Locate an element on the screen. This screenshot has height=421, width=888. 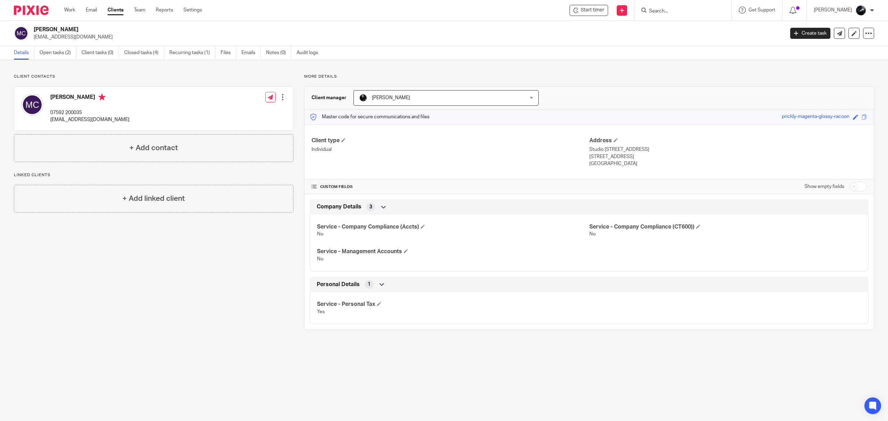
img: Pixie is located at coordinates (31, 10).